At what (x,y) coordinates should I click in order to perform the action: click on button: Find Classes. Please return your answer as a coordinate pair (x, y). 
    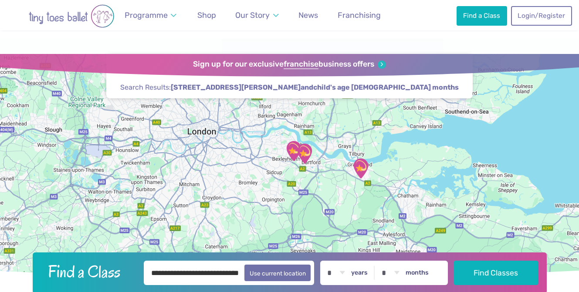
    Looking at the image, I should click on (496, 273).